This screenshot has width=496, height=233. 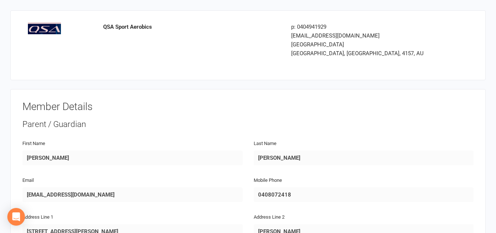 What do you see at coordinates (268, 180) in the screenshot?
I see `label: Mobile Phone` at bounding box center [268, 180].